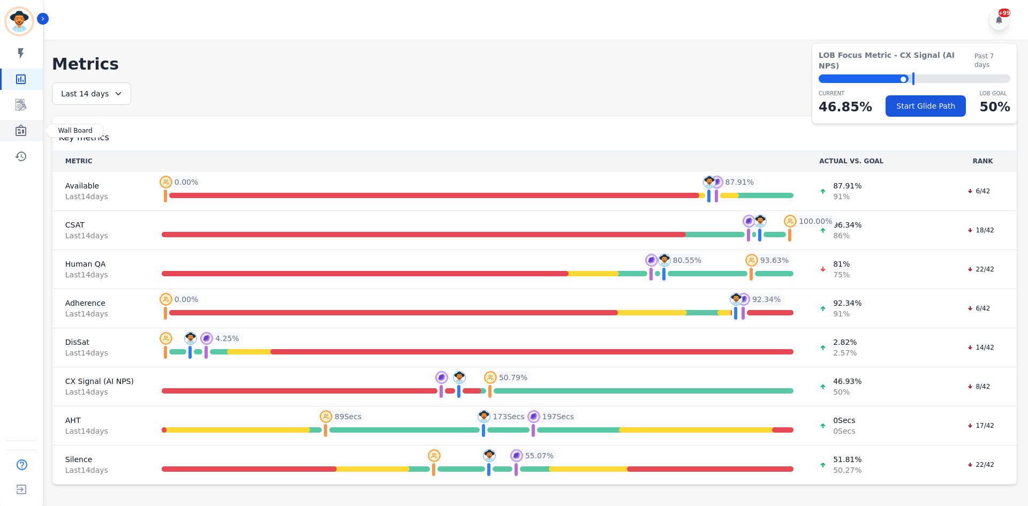 The width and height of the screenshot is (1028, 506). I want to click on div: 17/42, so click(981, 426).